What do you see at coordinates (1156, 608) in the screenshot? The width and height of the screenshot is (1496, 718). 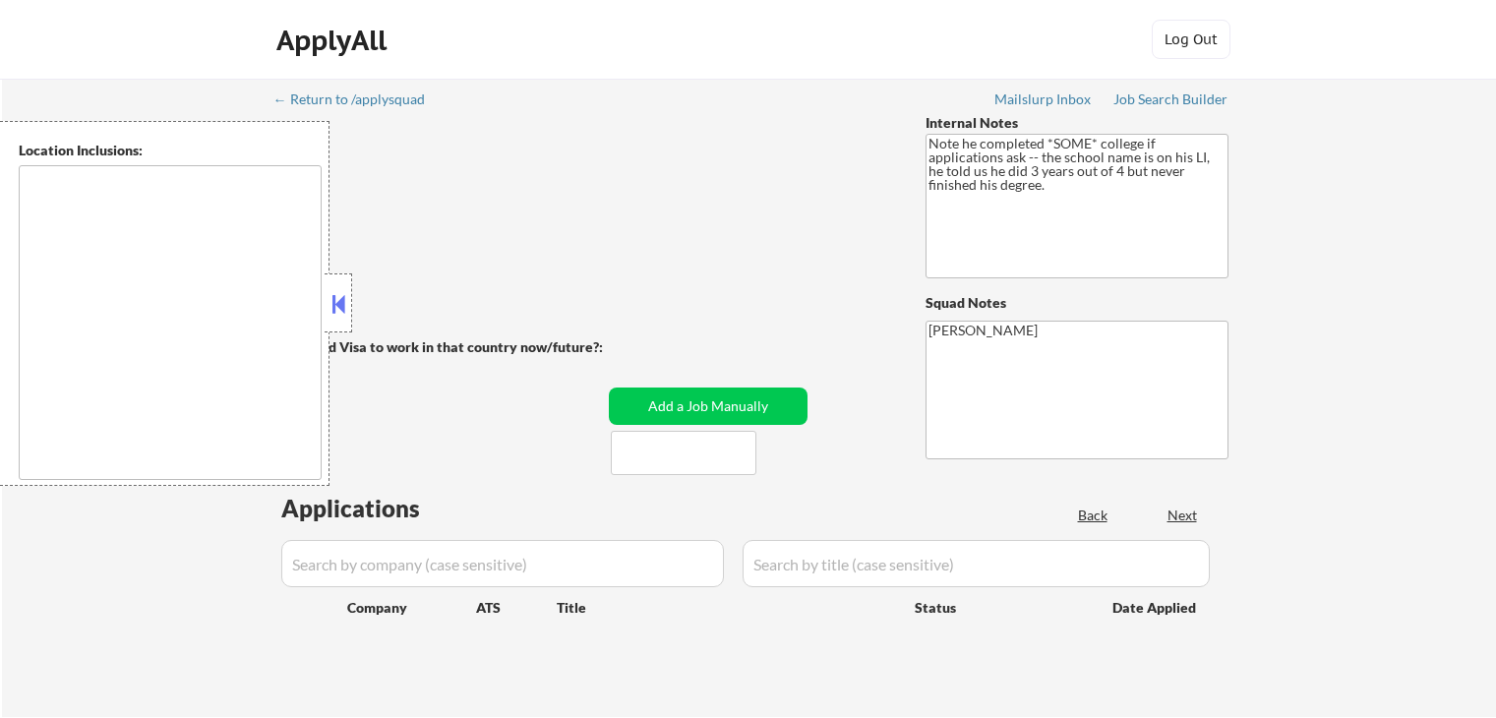 I see `div: Date Applied` at bounding box center [1156, 608].